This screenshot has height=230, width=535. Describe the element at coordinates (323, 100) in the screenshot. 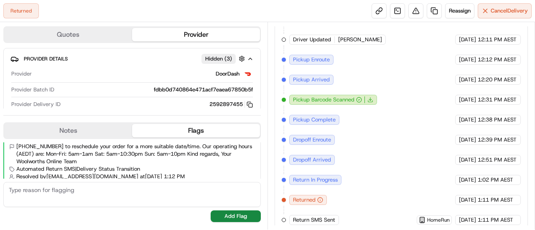

I see `span: Pickup Barcode Scanned` at that location.